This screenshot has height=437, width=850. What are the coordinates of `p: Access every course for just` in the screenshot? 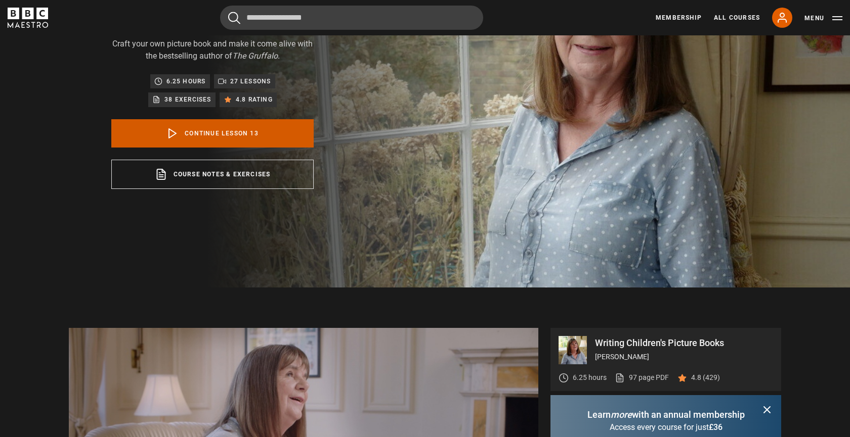 It's located at (666, 428).